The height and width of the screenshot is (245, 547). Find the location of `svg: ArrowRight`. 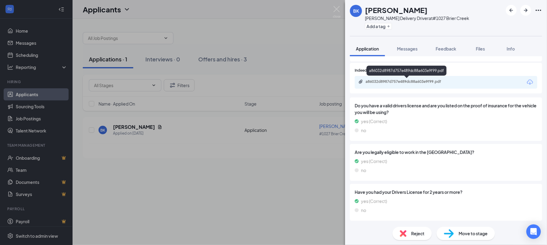

svg: ArrowRight is located at coordinates (526, 10).